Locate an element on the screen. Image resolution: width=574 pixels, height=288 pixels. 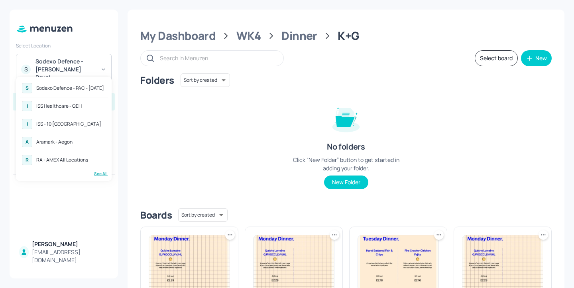
div: A is located at coordinates (27, 142).